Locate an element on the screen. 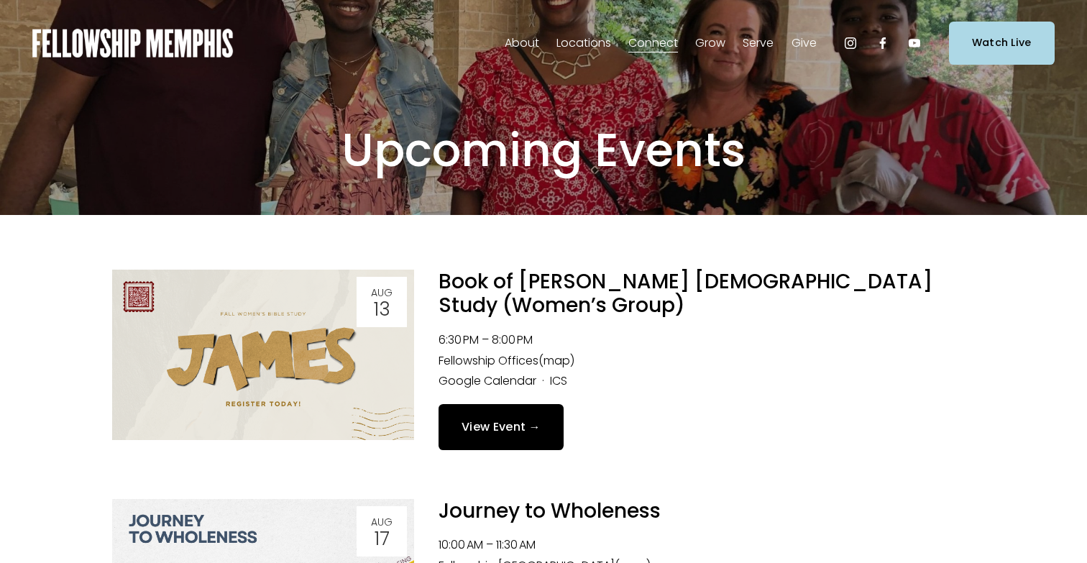 The height and width of the screenshot is (563, 1087). img: Book of James Bible Study (Women’s Group) is located at coordinates (263, 355).